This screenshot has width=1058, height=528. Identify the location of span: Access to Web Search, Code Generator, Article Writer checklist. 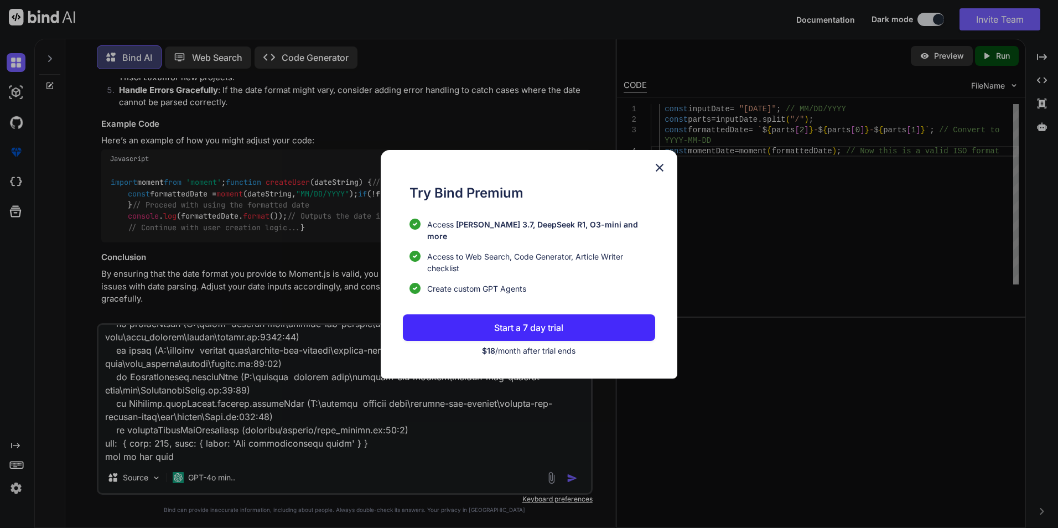
(541, 262).